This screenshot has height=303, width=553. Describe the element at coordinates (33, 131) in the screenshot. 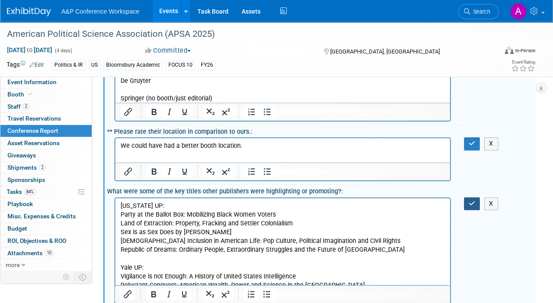

I see `span: Conference Report` at that location.